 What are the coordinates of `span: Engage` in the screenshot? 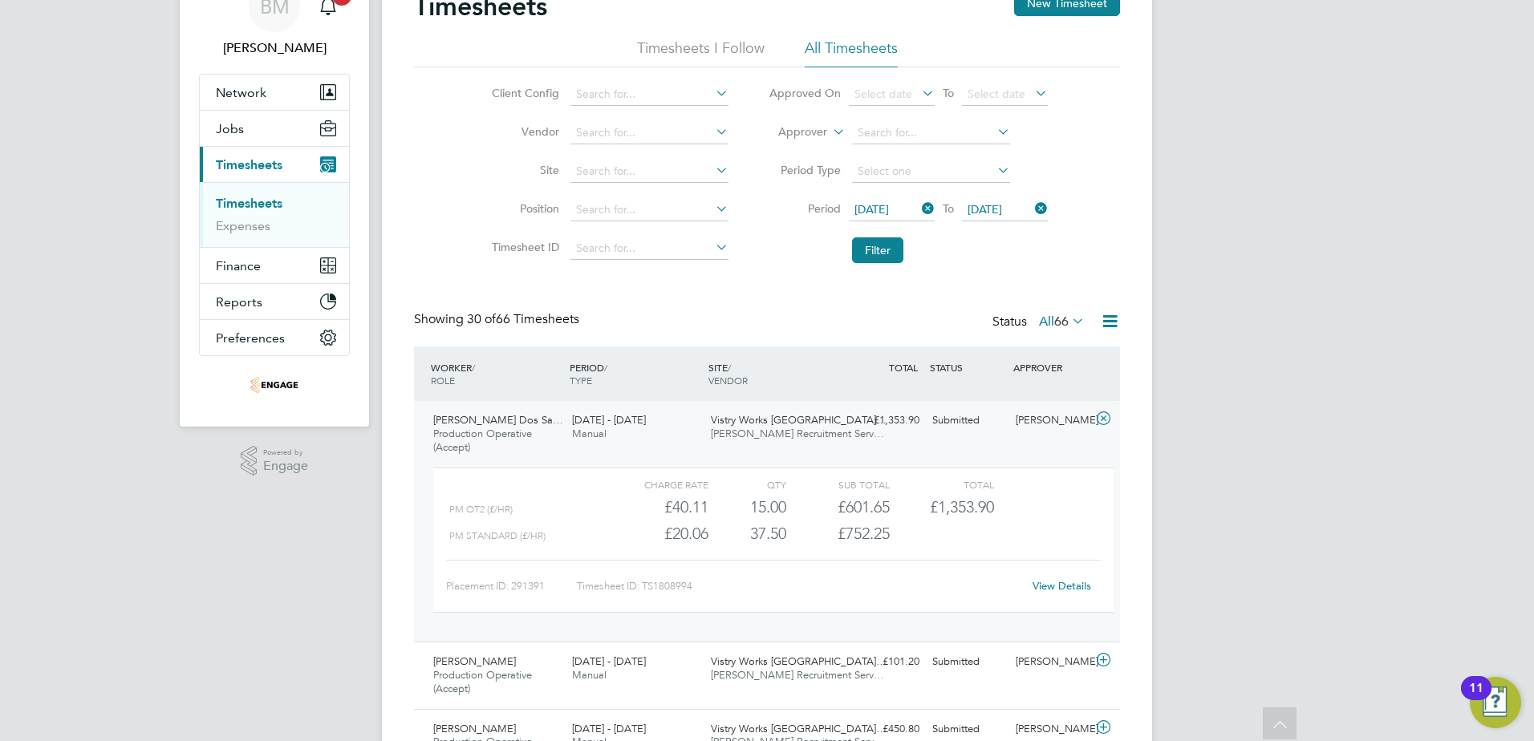 It's located at (286, 466).